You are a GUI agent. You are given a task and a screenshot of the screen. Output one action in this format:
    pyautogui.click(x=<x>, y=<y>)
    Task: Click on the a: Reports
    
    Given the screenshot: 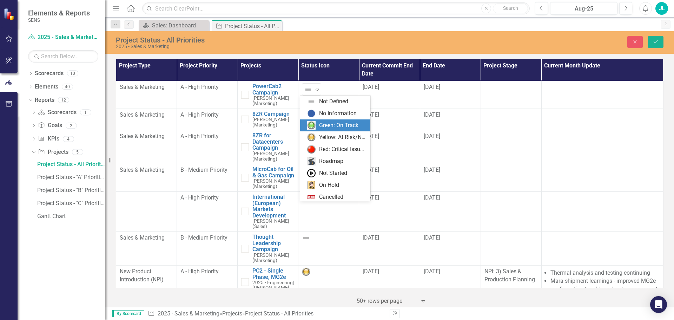 What is the action you would take?
    pyautogui.click(x=45, y=100)
    